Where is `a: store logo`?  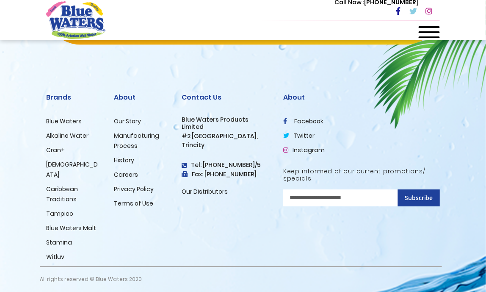 a: store logo is located at coordinates (76, 20).